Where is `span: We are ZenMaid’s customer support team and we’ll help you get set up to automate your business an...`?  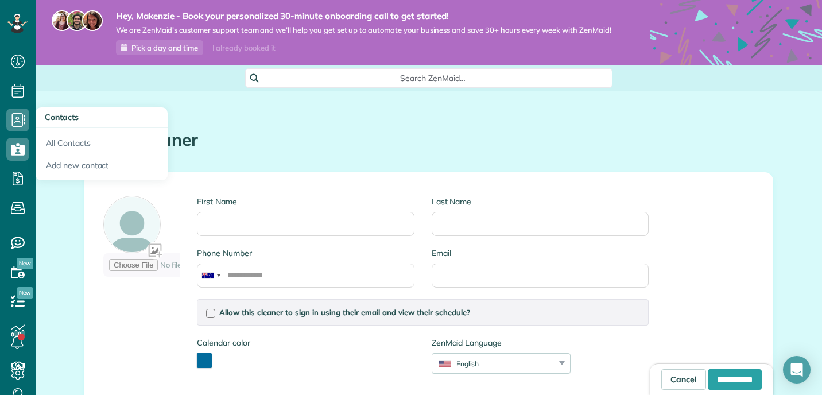 span: We are ZenMaid’s customer support team and we’ll help you get set up to automate your business an... is located at coordinates (364, 30).